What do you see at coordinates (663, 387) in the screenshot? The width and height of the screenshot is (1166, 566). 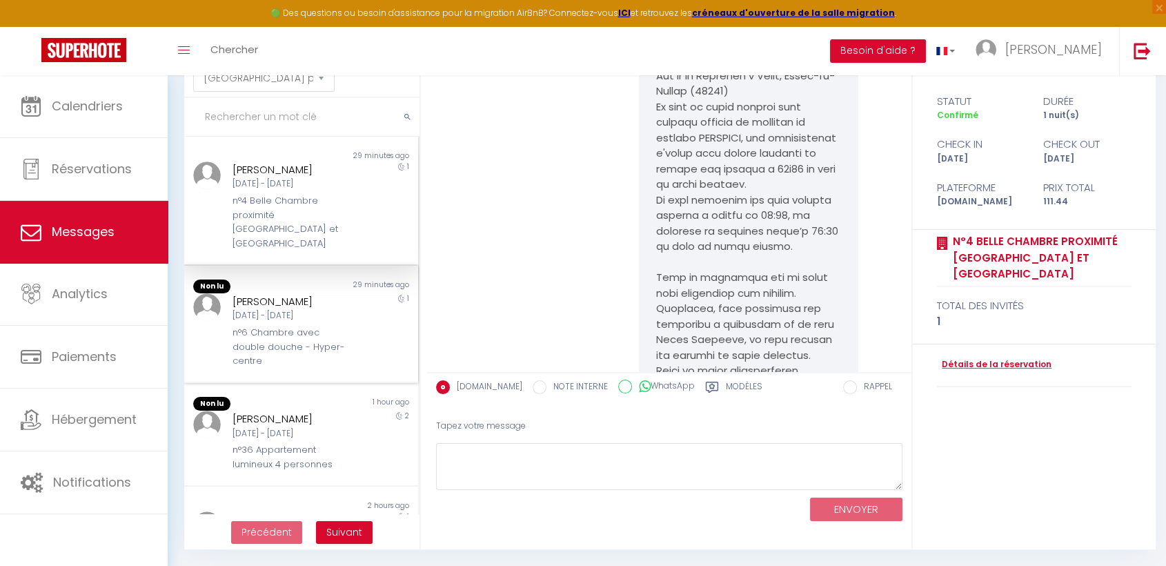 I see `label: WhatsApp` at bounding box center [663, 387].